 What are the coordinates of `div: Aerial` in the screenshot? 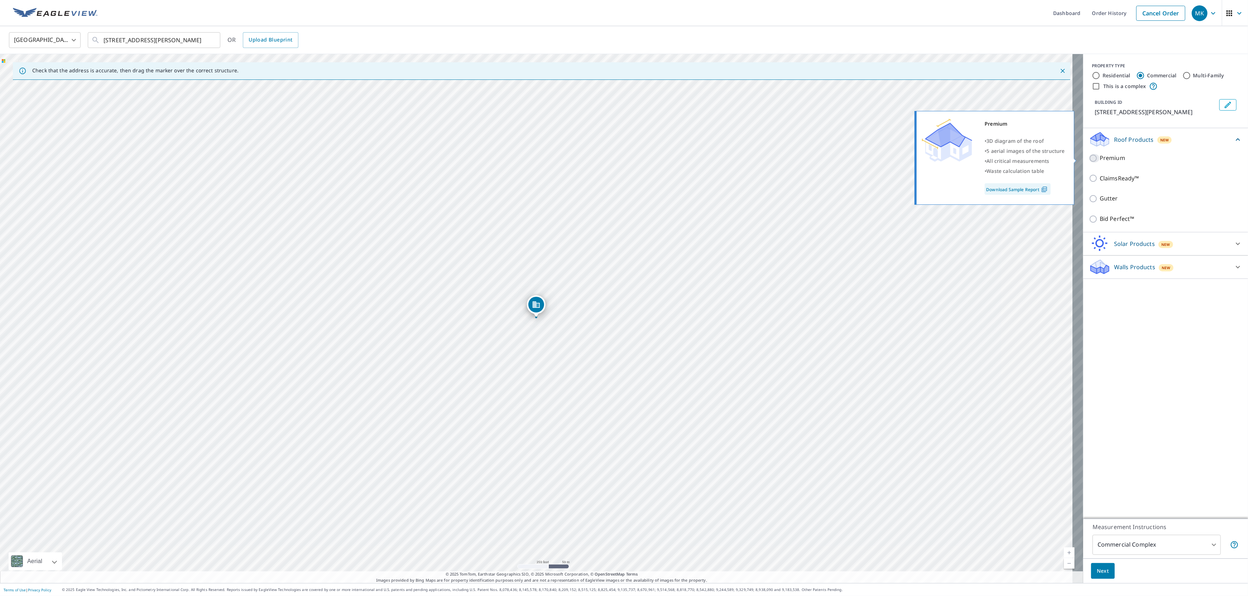 It's located at (35, 562).